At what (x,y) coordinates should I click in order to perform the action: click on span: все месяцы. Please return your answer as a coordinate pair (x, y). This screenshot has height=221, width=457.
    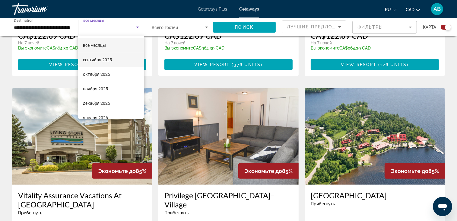
    Looking at the image, I should click on (94, 45).